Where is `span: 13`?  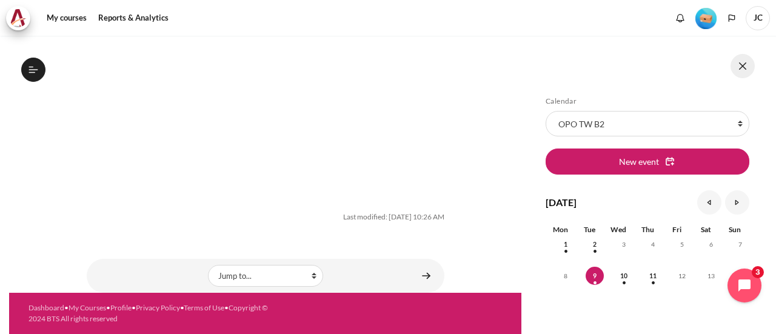
span: 13 is located at coordinates (711, 276).